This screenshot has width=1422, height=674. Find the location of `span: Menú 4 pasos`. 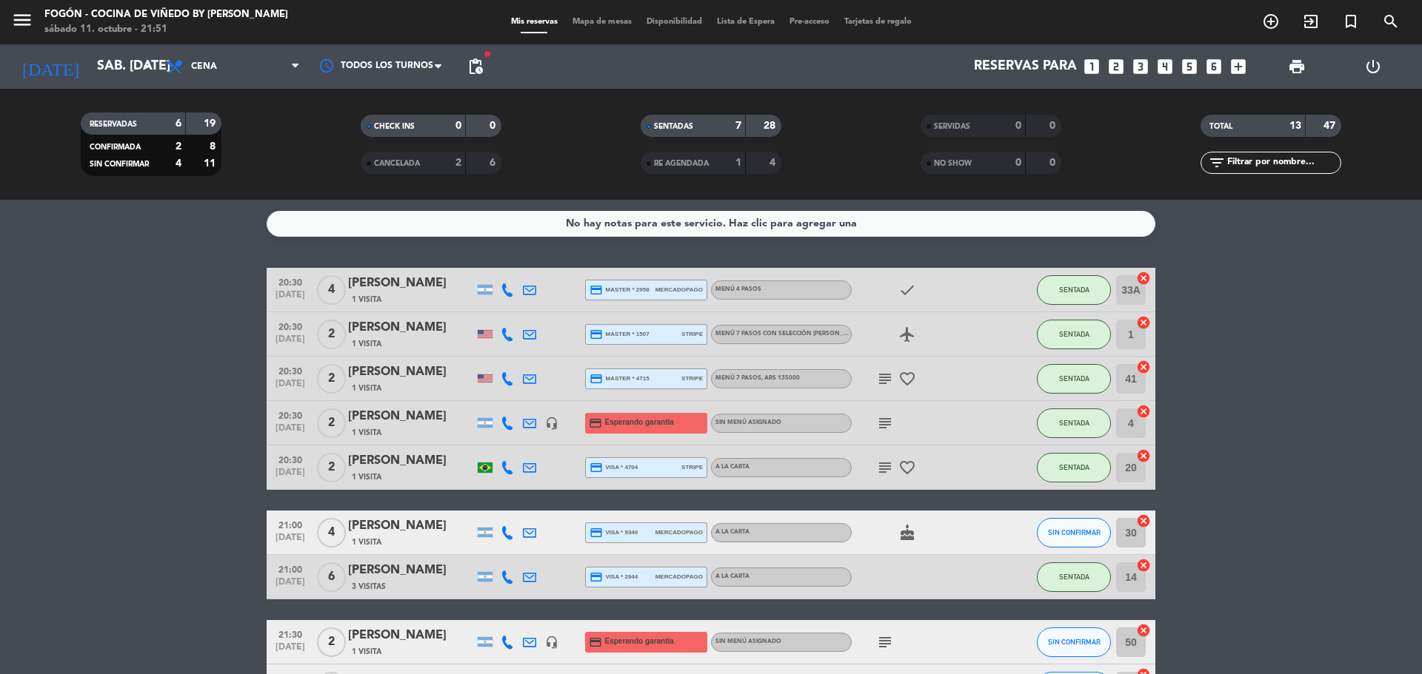

span: Menú 4 pasos is located at coordinates (738, 289).